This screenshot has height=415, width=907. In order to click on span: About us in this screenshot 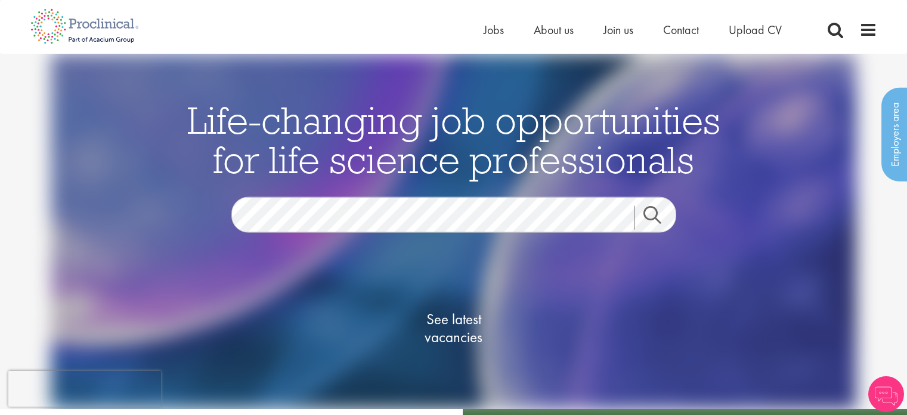, I will do `click(554, 30)`.